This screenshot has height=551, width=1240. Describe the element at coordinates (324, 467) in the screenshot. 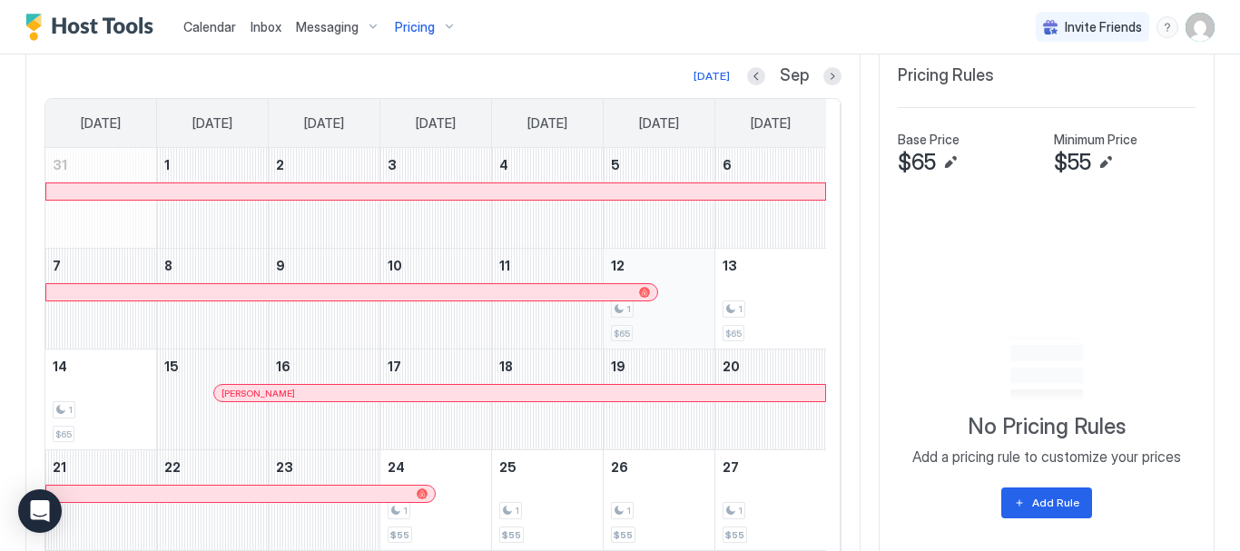

I see `a: September 23, 2025` at that location.